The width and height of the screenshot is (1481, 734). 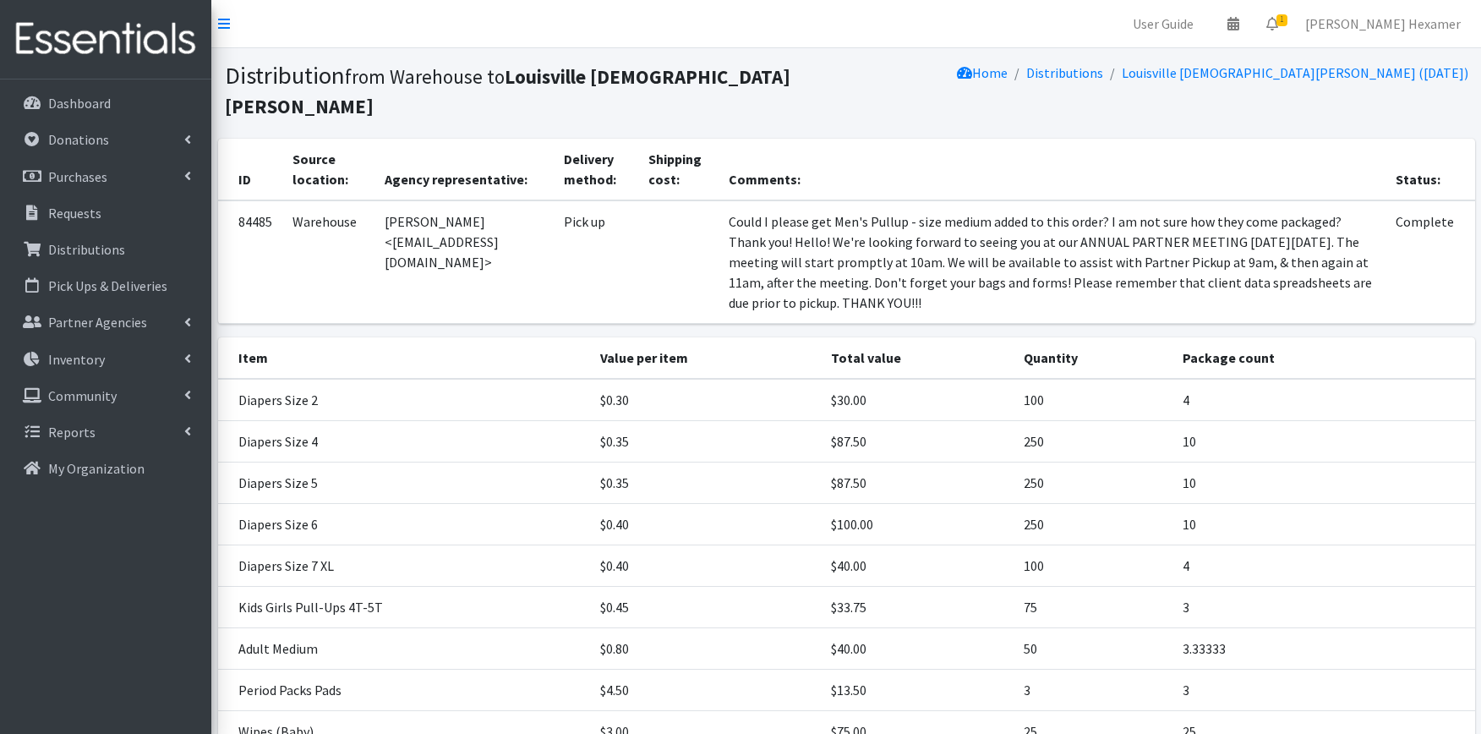 I want to click on th: Value per item, so click(x=705, y=358).